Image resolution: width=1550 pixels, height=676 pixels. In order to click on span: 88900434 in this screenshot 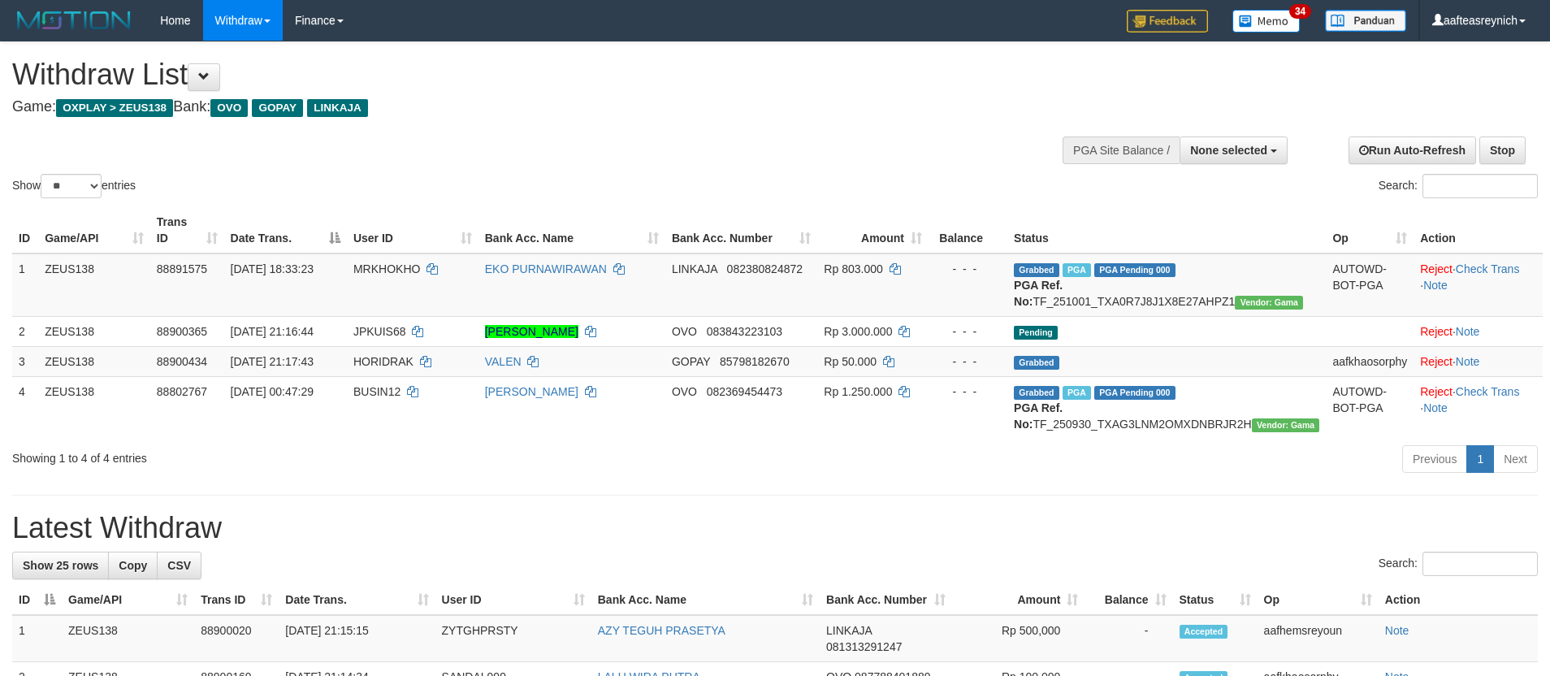, I will do `click(182, 362)`.